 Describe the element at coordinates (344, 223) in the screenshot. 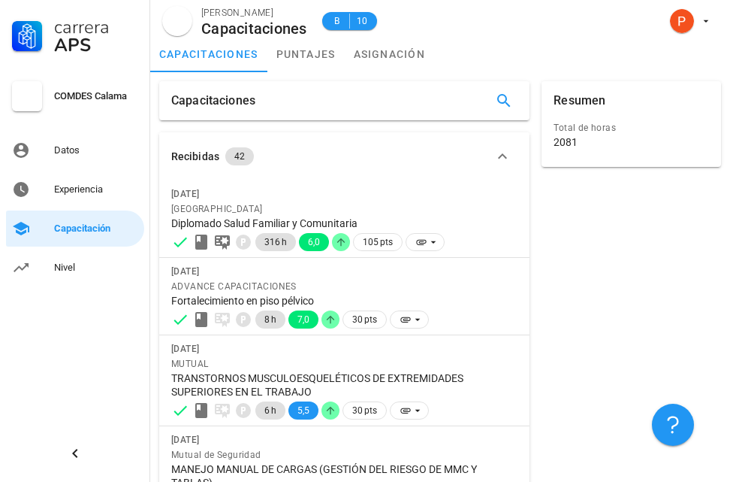

I see `div: Diplomado Salud Familiar y Comunitaria` at that location.